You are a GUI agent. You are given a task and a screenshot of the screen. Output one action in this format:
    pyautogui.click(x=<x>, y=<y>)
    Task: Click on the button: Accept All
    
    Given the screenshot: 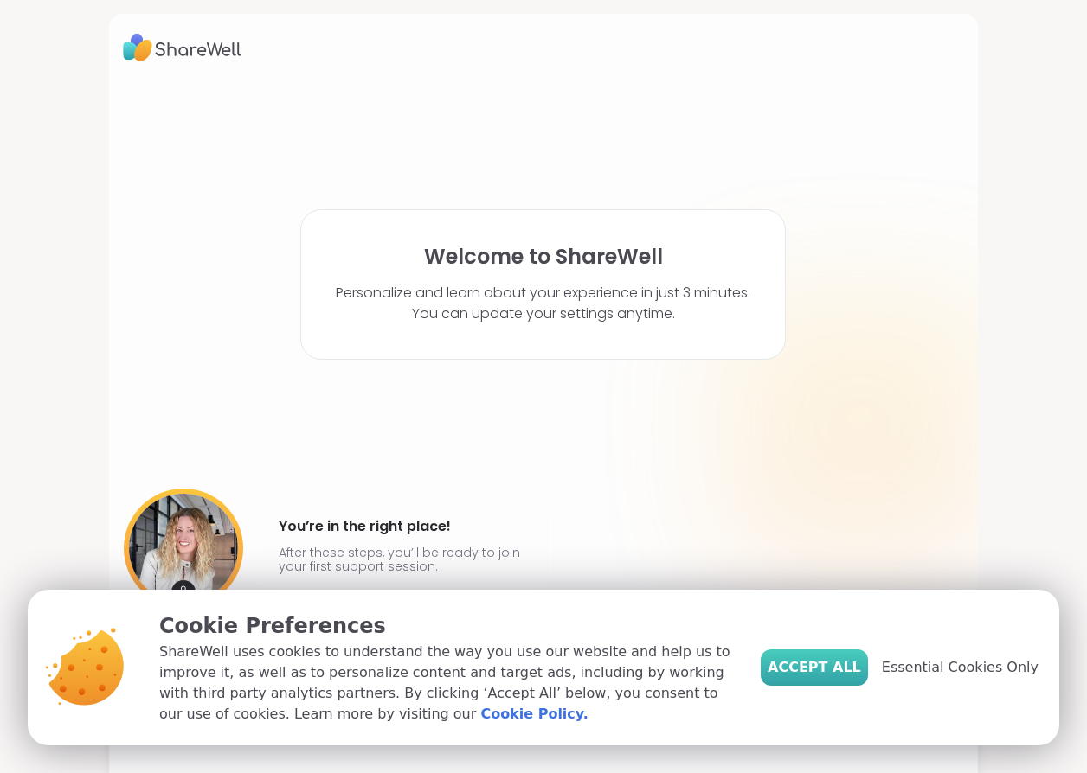 What is the action you would take?
    pyautogui.click(x=814, y=668)
    